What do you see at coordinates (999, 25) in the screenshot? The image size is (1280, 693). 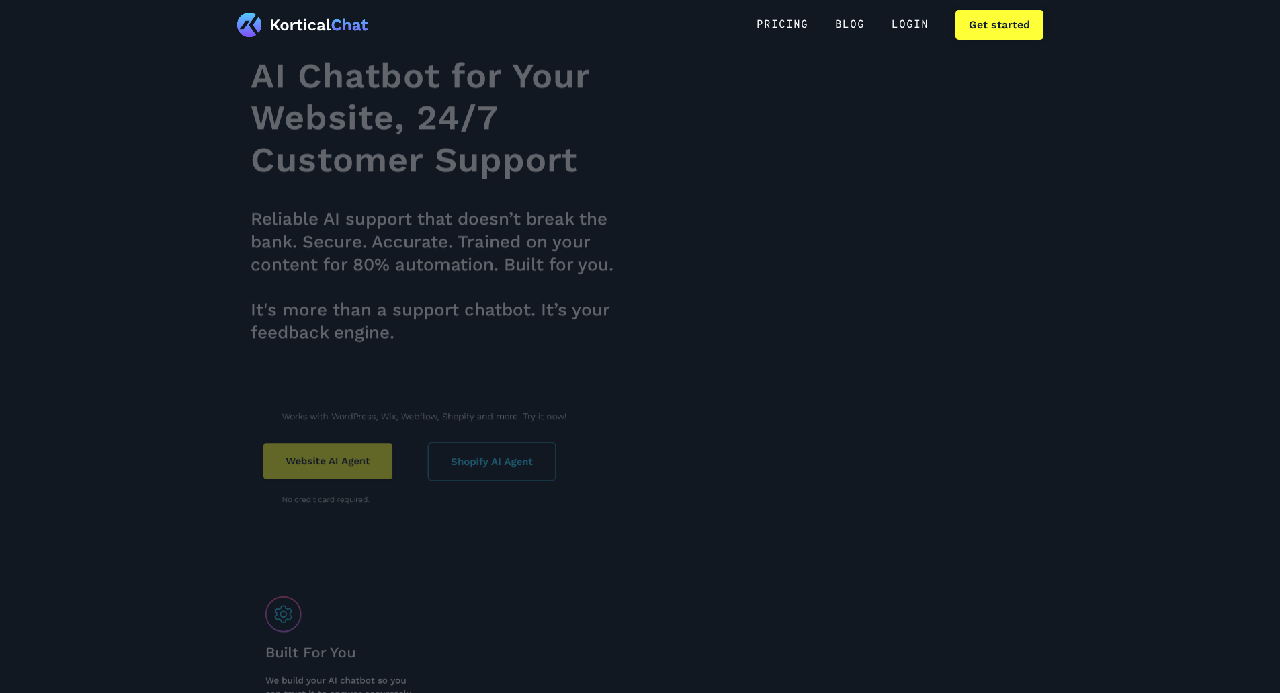 I see `a: Get started` at bounding box center [999, 25].